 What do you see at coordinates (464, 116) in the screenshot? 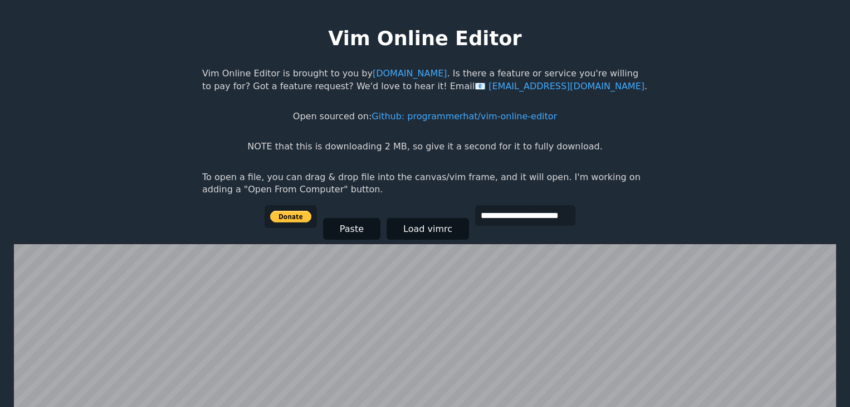
I see `a: Github: programmerhat/vim-online-editor` at bounding box center [464, 116].